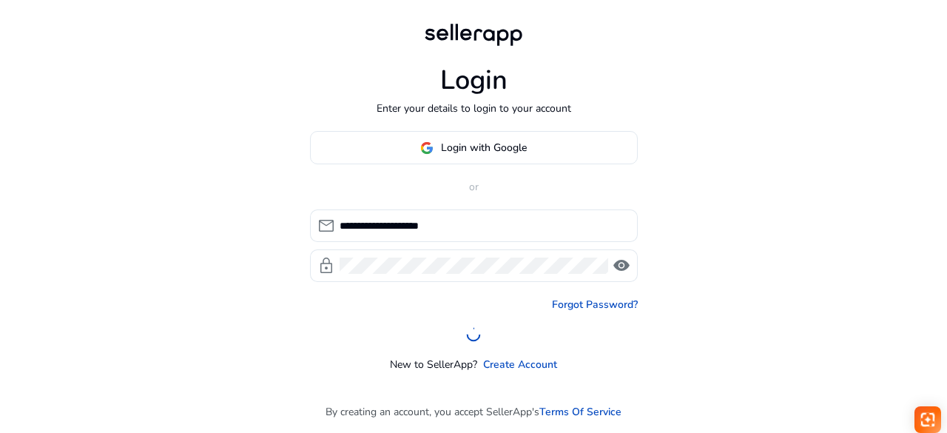  What do you see at coordinates (580, 412) in the screenshot?
I see `a: Terms Of Service` at bounding box center [580, 412].